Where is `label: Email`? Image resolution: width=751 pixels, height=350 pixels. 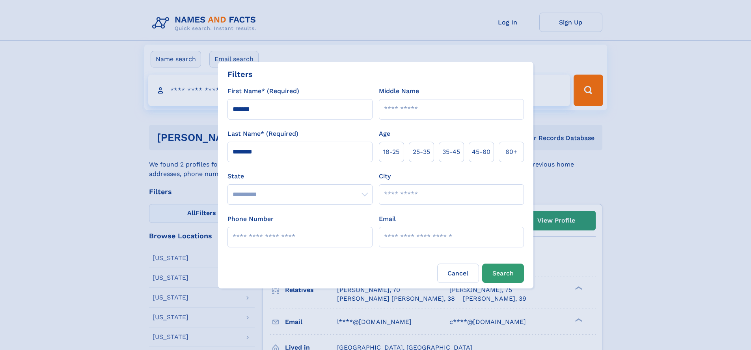
label: Email is located at coordinates (387, 219).